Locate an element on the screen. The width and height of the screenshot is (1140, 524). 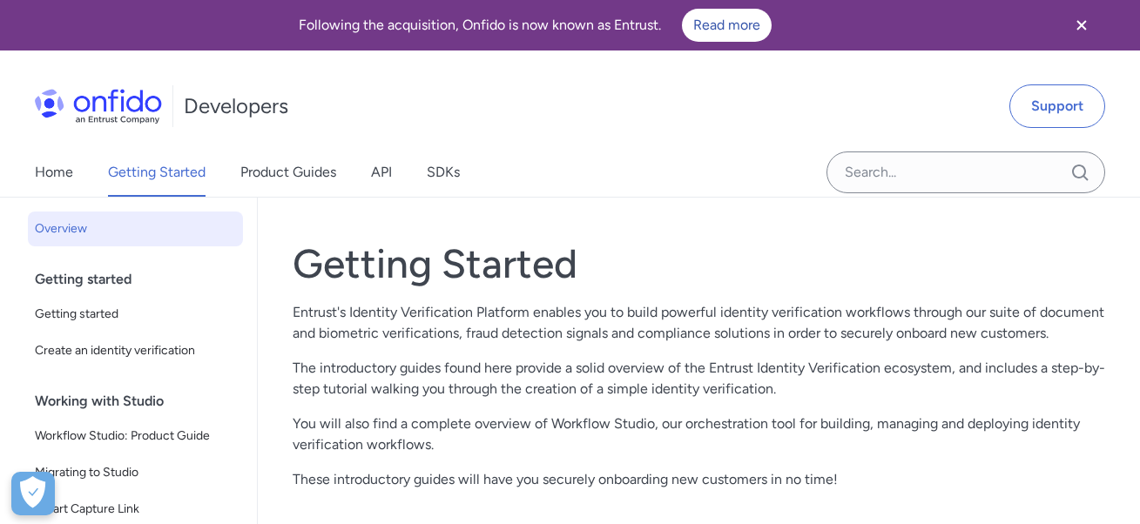
div: Getting started is located at coordinates (142, 280).